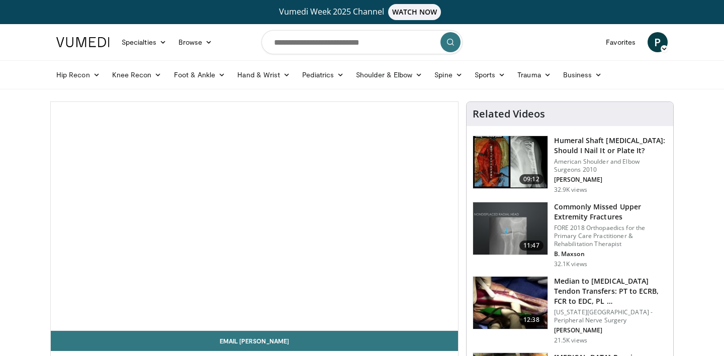  I want to click on span: P, so click(657, 42).